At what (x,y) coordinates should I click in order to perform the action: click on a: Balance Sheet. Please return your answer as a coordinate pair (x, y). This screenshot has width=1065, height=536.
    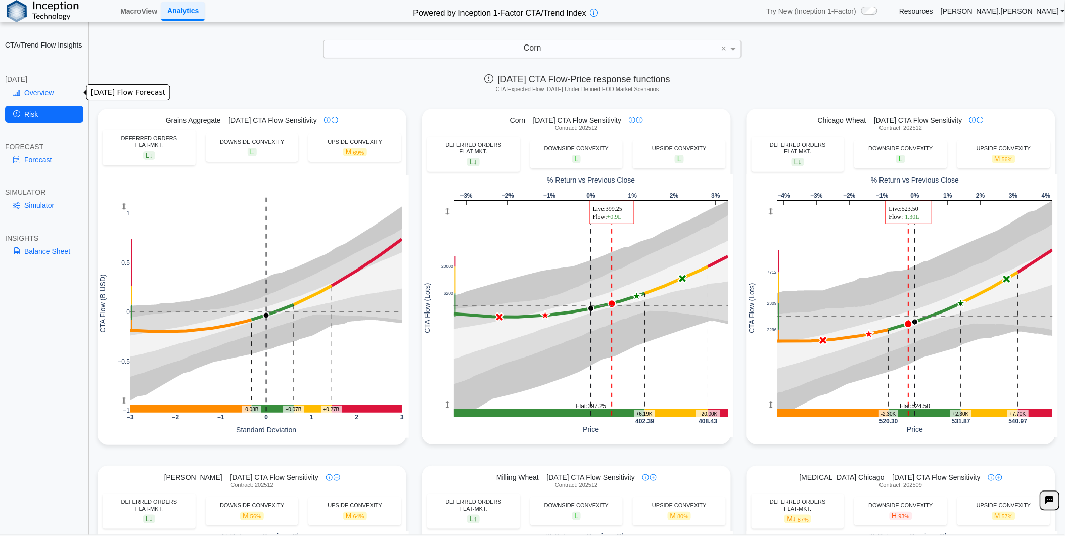
    Looking at the image, I should click on (44, 251).